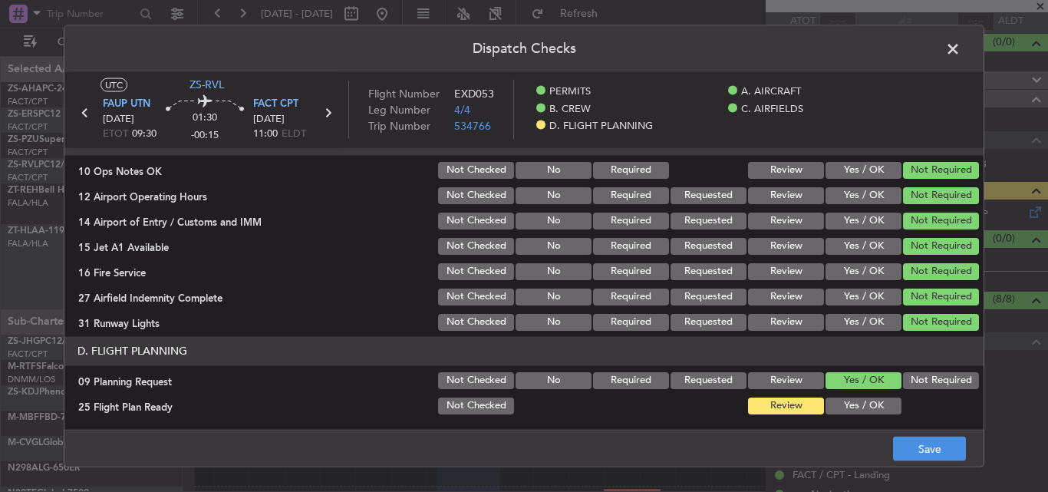 The image size is (1048, 492). Describe the element at coordinates (929, 449) in the screenshot. I see `button: Save` at that location.